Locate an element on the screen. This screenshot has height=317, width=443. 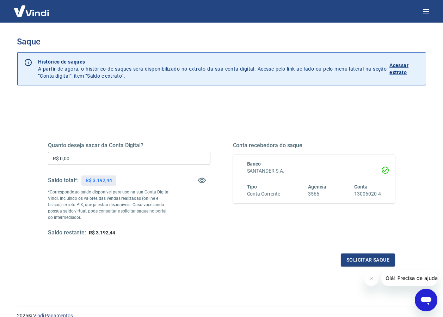
p: *Corresponde ao saldo disponível para uso na sua Conta Digital Vindi. Incluindo os valores das ve... is located at coordinates (109, 205).